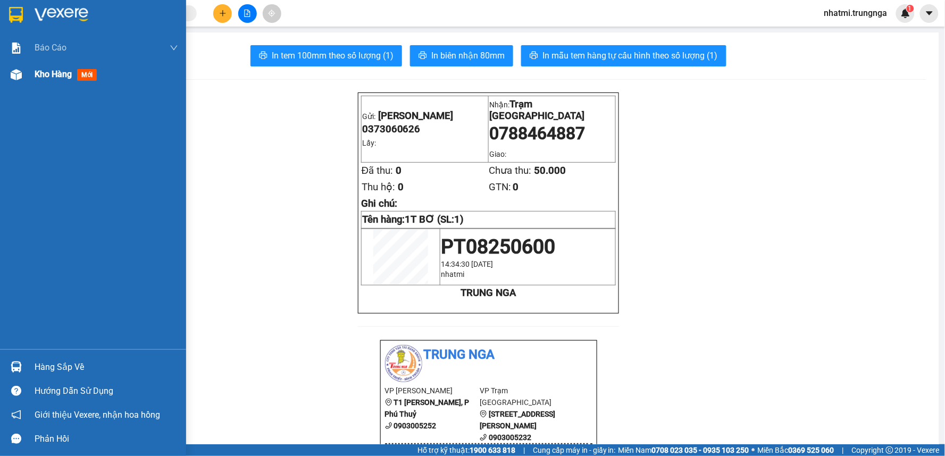 Image resolution: width=945 pixels, height=456 pixels. Describe the element at coordinates (403, 364) in the screenshot. I see `img: logo.jpg` at that location.